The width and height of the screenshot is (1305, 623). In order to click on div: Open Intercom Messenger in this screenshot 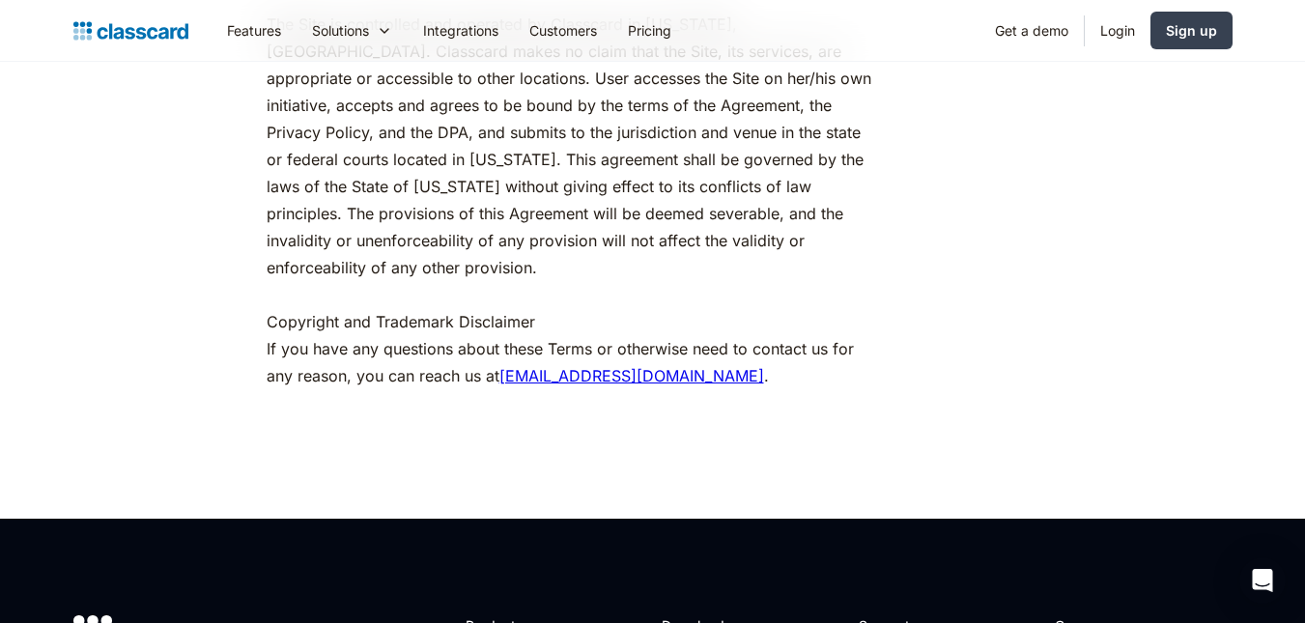, I will do `click(1262, 580)`.